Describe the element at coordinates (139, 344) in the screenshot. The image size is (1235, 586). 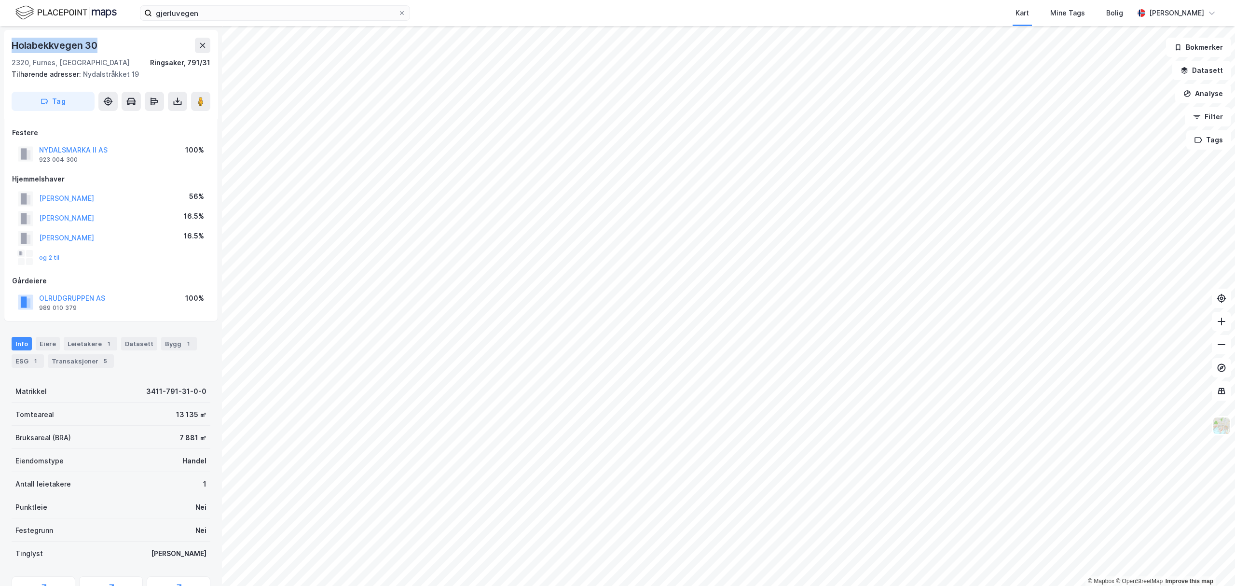
I see `div: Datasett` at that location.